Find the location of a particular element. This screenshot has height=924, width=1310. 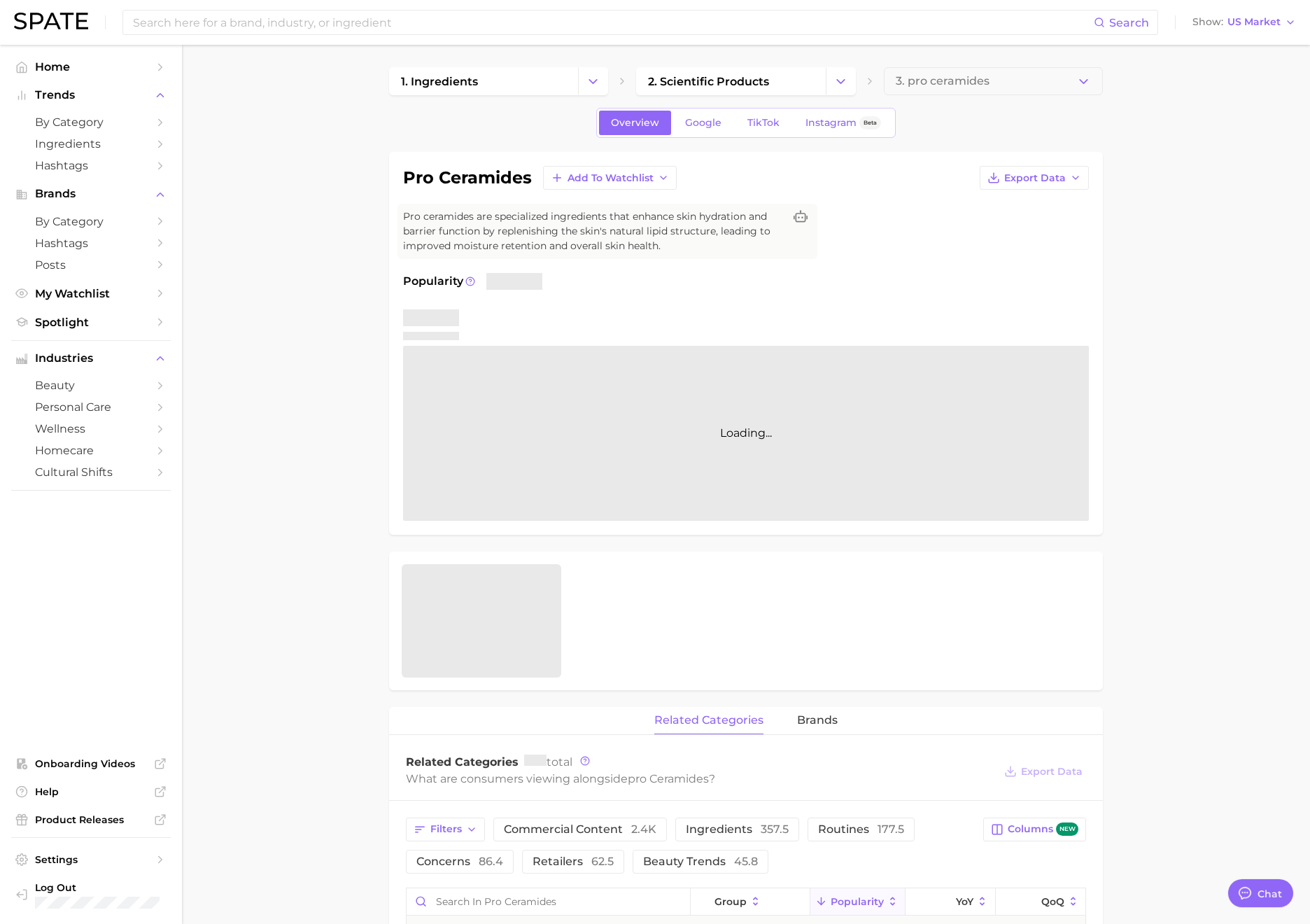

span: Ingredients is located at coordinates (91, 144).